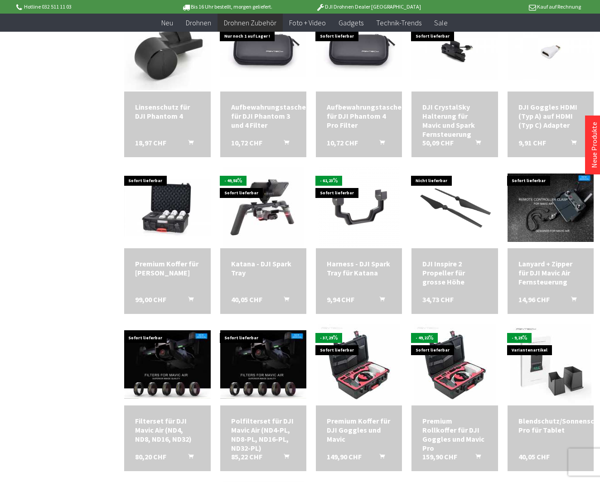 Image resolution: width=600 pixels, height=482 pixels. I want to click on span: Neu, so click(167, 23).